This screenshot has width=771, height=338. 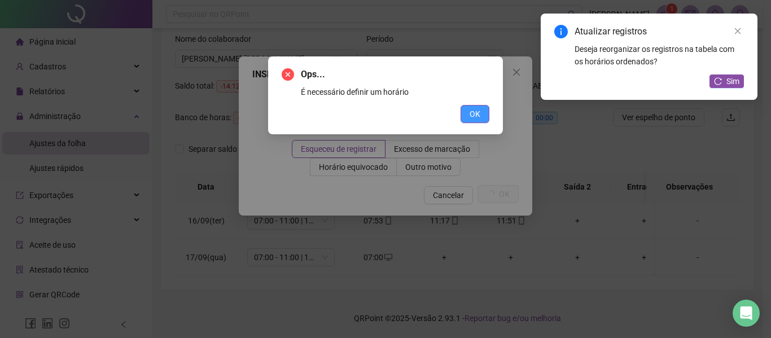 What do you see at coordinates (738, 31) in the screenshot?
I see `span: close` at bounding box center [738, 31].